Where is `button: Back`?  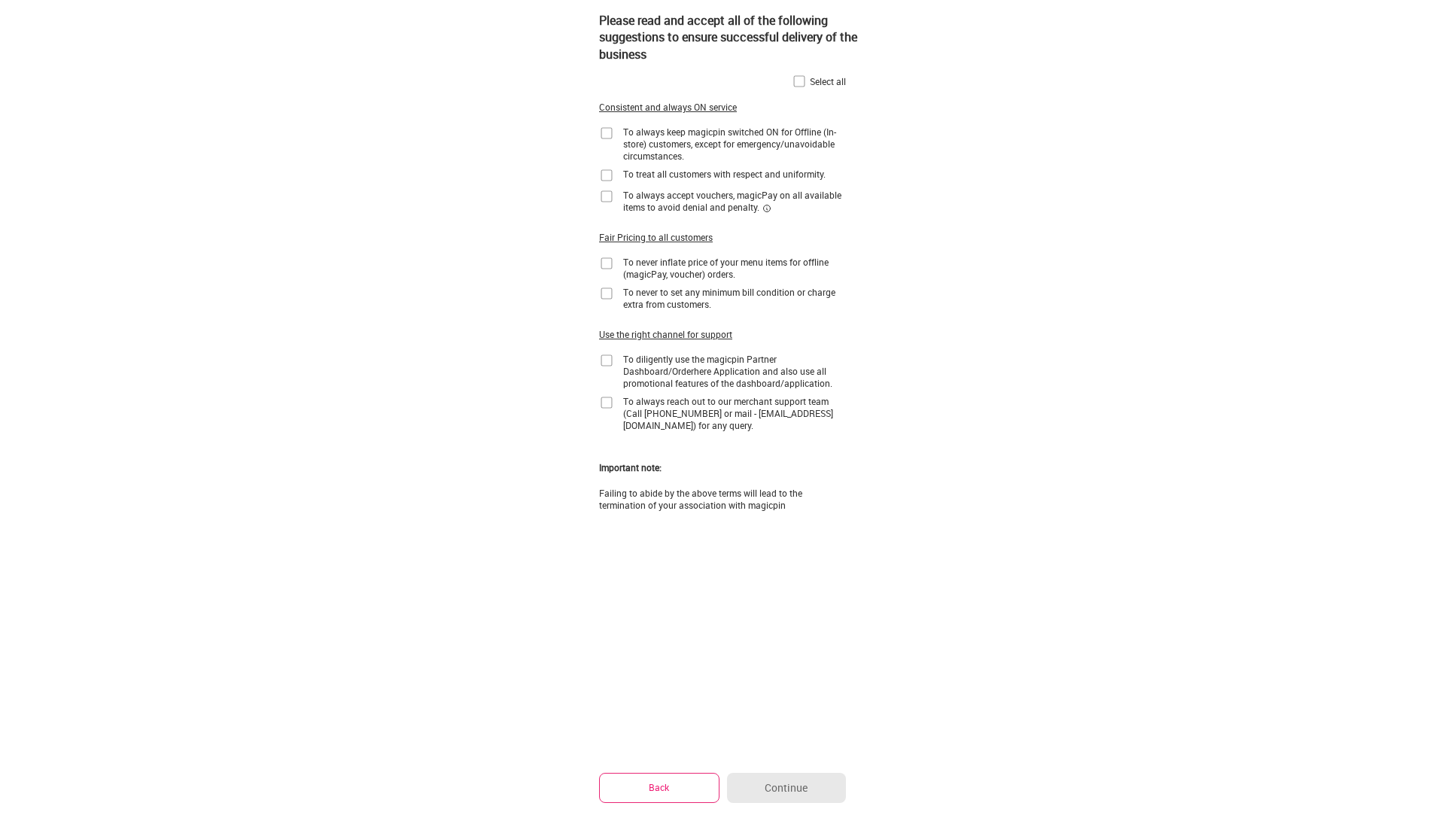 button: Back is located at coordinates (659, 787).